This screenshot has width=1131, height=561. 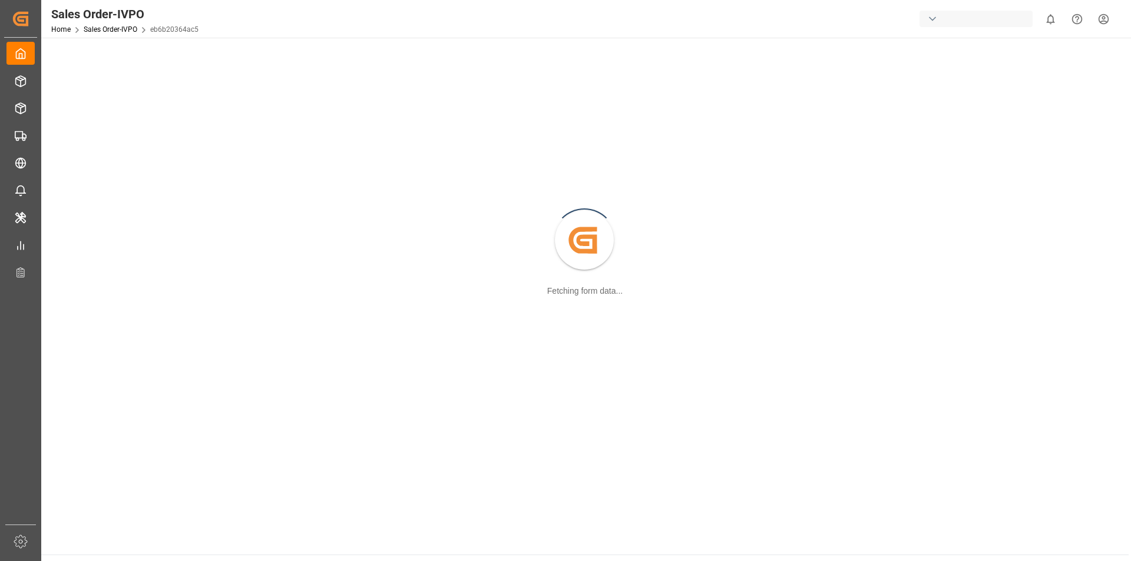 What do you see at coordinates (585, 291) in the screenshot?
I see `div: Fetching form data...` at bounding box center [585, 291].